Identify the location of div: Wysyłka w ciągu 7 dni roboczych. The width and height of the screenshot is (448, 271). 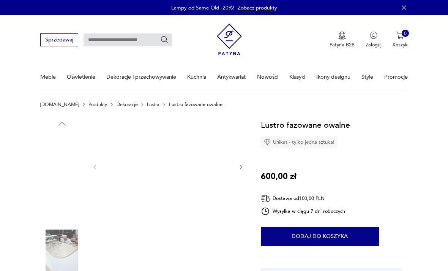
(303, 211).